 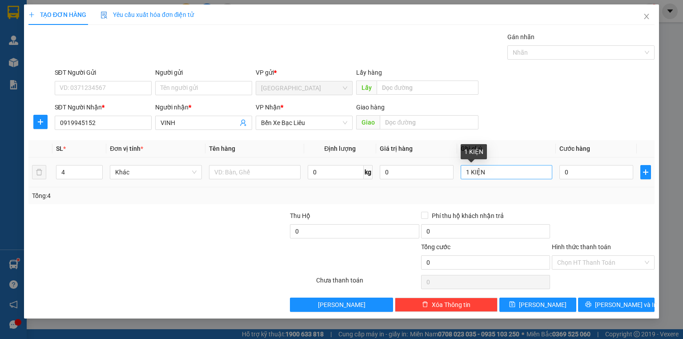 What do you see at coordinates (507, 149) in the screenshot?
I see `th: Ghi chú` at bounding box center [507, 149].